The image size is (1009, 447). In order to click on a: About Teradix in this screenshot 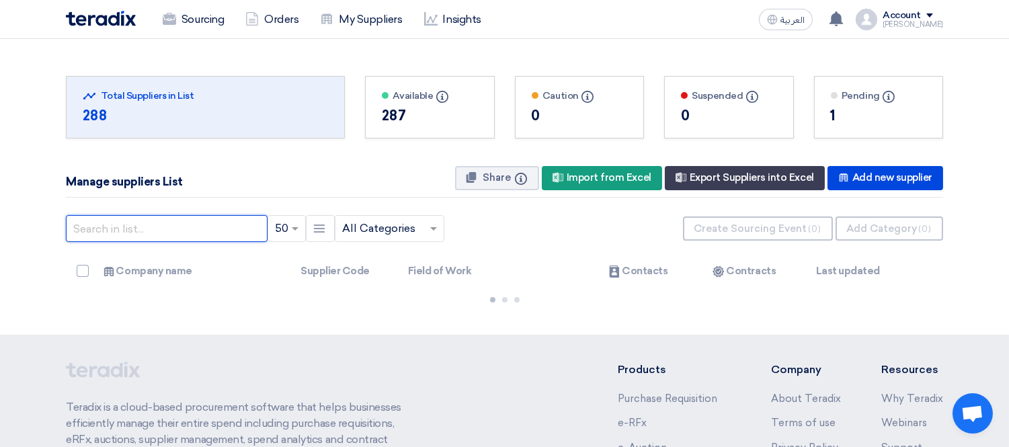, I will do `click(806, 399)`.